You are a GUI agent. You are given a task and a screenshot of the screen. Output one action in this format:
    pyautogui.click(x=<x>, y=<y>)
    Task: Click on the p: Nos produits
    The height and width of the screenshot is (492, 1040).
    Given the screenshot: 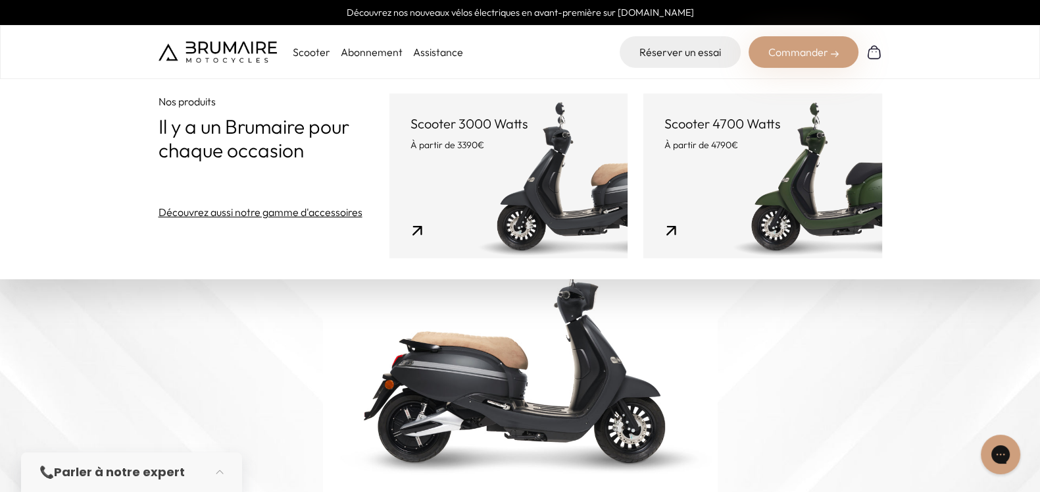 What is the action you would take?
    pyautogui.click(x=274, y=101)
    